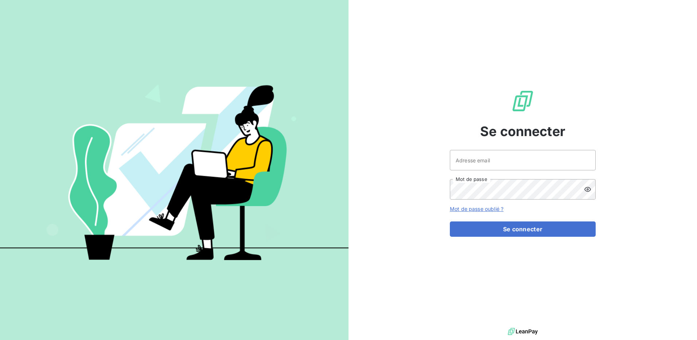 The height and width of the screenshot is (340, 697). What do you see at coordinates (523, 101) in the screenshot?
I see `img: Logo LeanPay` at bounding box center [523, 101].